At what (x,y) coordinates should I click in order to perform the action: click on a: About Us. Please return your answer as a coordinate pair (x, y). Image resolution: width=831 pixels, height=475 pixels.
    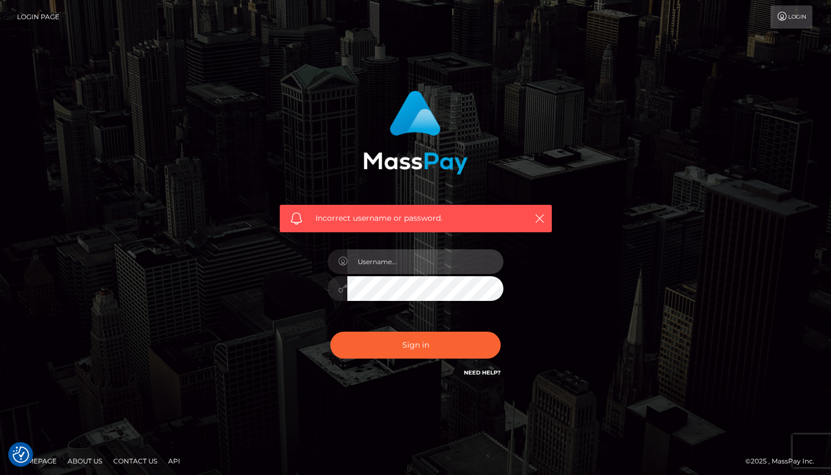
    Looking at the image, I should click on (85, 461).